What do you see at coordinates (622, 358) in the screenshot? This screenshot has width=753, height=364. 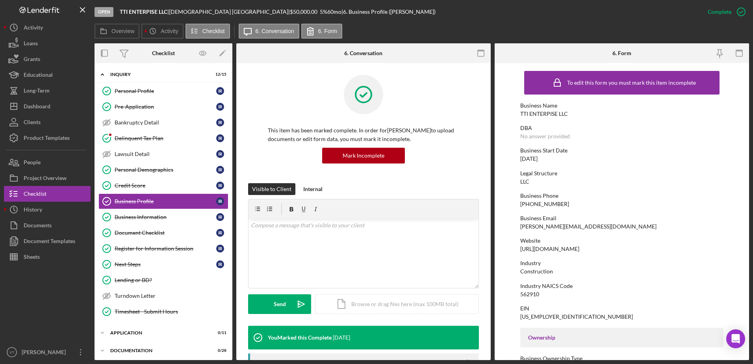 I see `div: Business Ownership Type` at bounding box center [622, 358].